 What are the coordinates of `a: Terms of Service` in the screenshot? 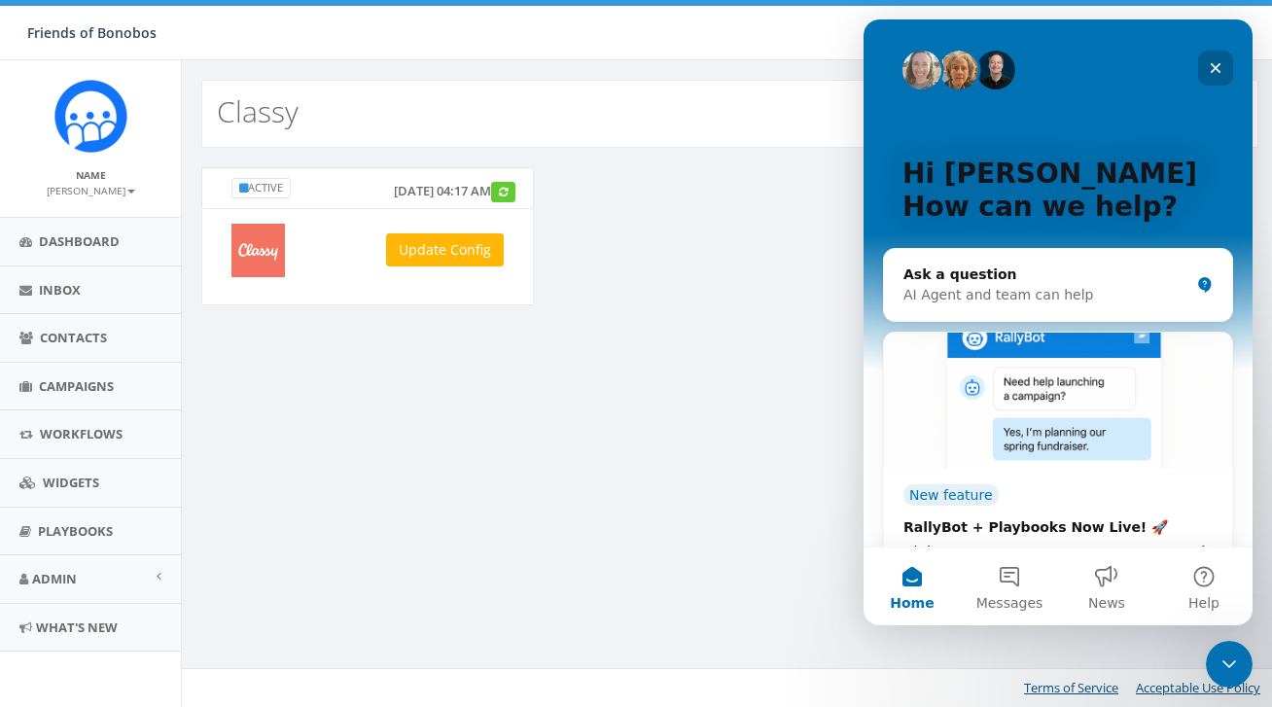 It's located at (1070, 687).